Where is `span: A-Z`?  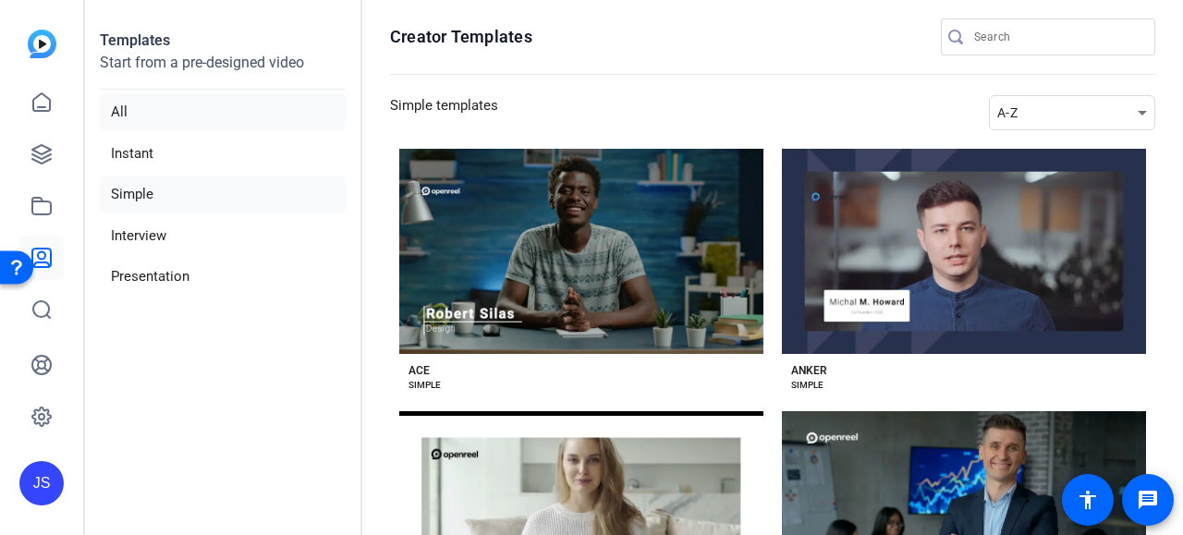 span: A-Z is located at coordinates (1008, 113).